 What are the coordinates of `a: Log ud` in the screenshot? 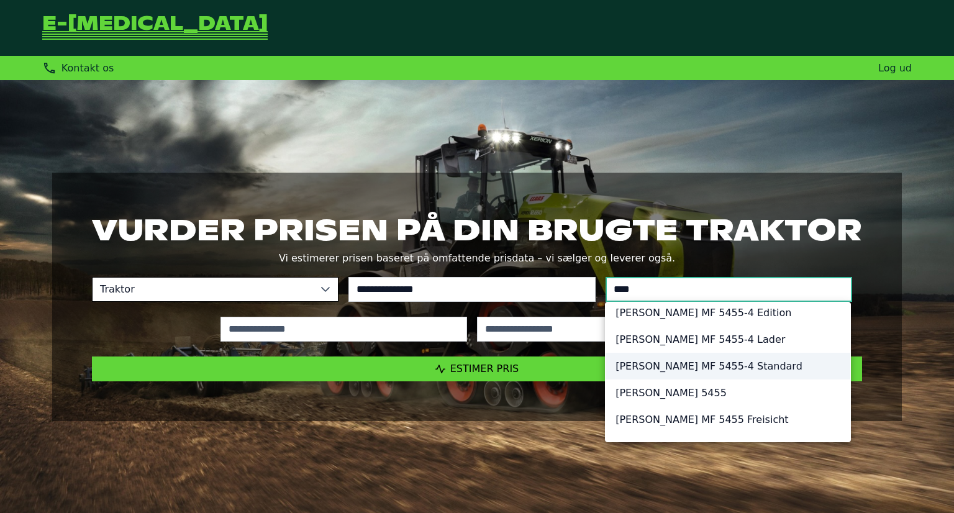 It's located at (895, 68).